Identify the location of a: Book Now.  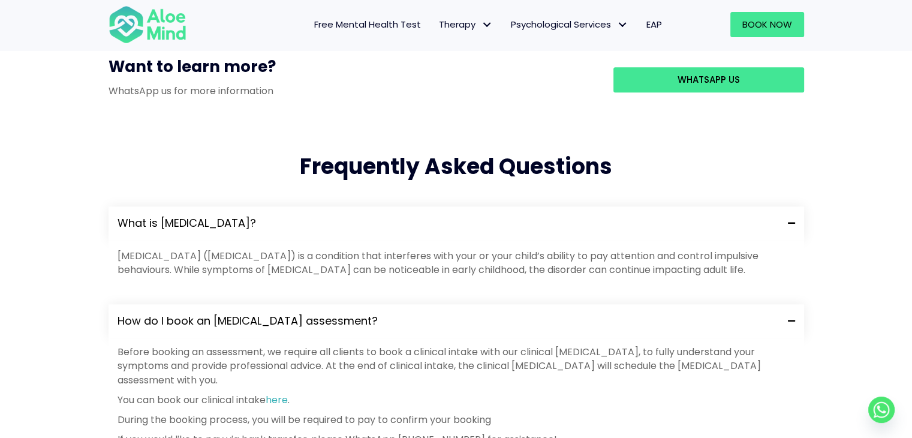
(767, 25).